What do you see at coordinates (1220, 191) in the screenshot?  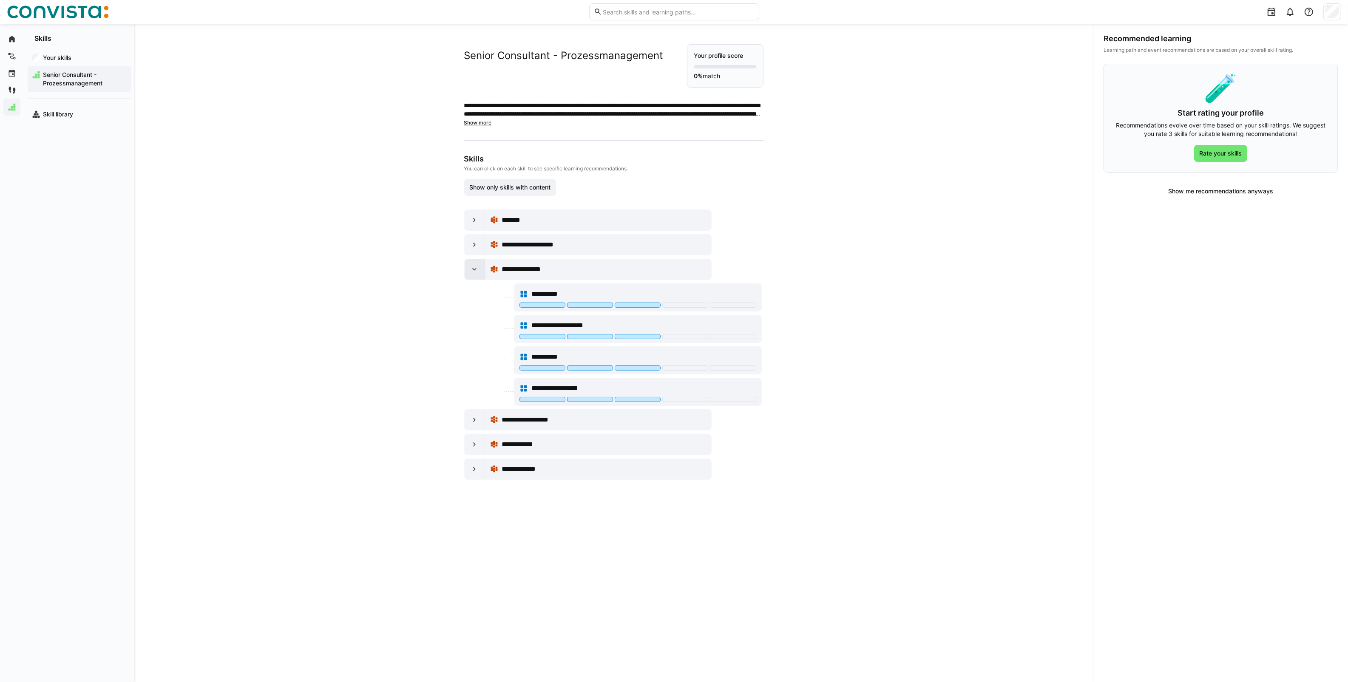 I see `button: Show me recommendations anyways` at bounding box center [1220, 191].